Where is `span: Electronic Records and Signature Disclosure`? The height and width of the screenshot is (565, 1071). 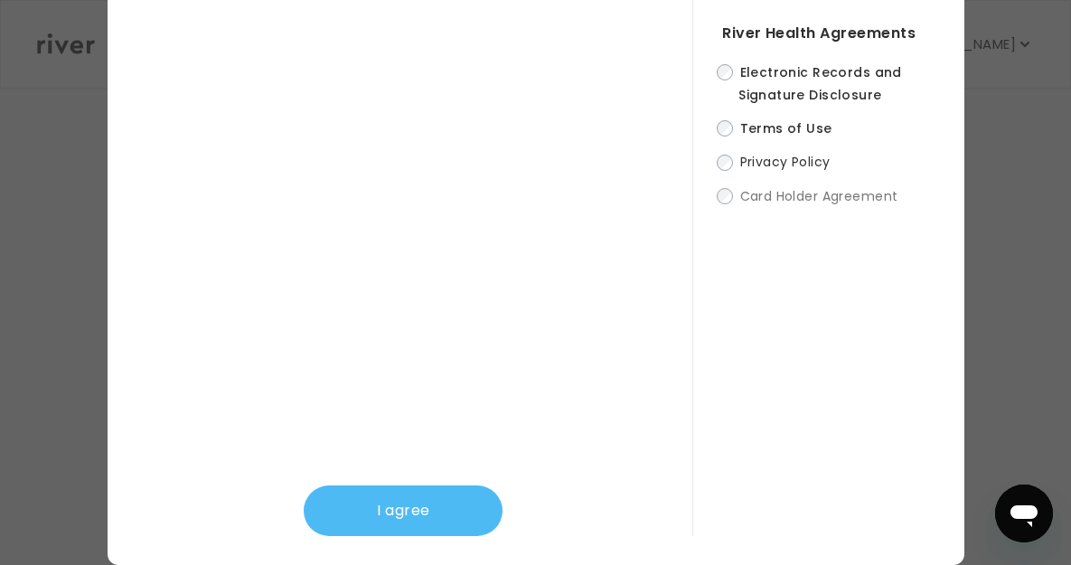
span: Electronic Records and Signature Disclosure is located at coordinates (819, 83).